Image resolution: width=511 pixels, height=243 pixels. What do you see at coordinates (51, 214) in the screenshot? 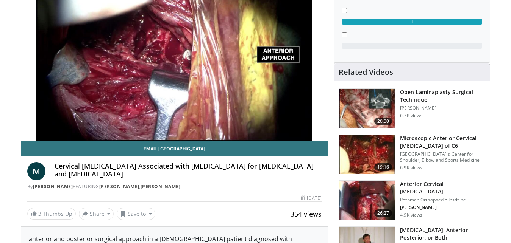
I see `a: 3 Thumbs Up` at bounding box center [51, 214].